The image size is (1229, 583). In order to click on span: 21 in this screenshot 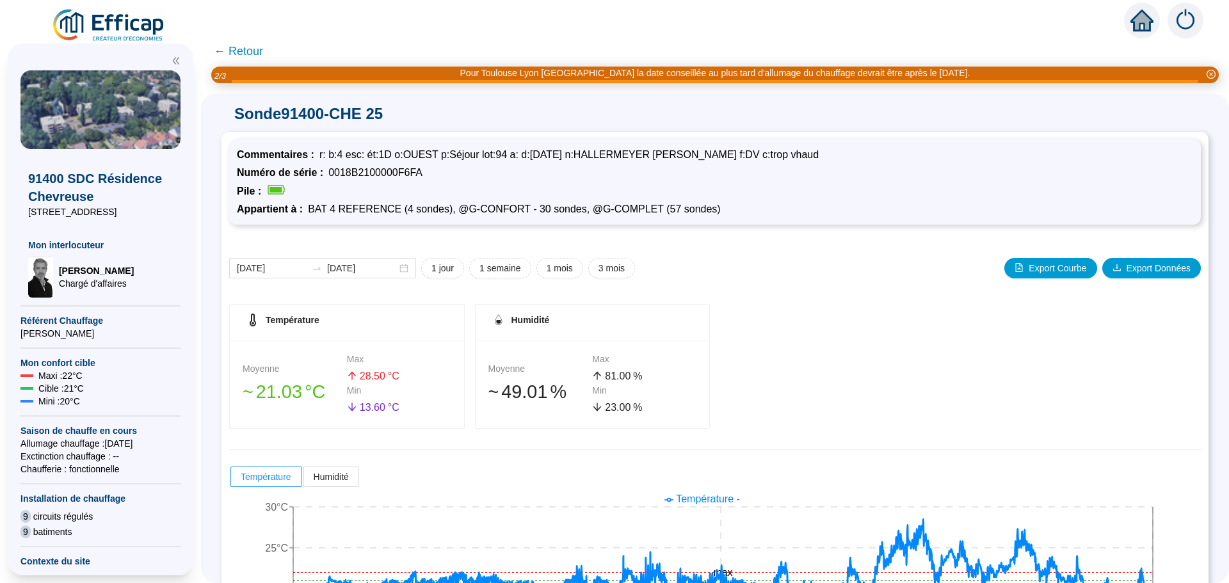, I will do `click(266, 392)`.